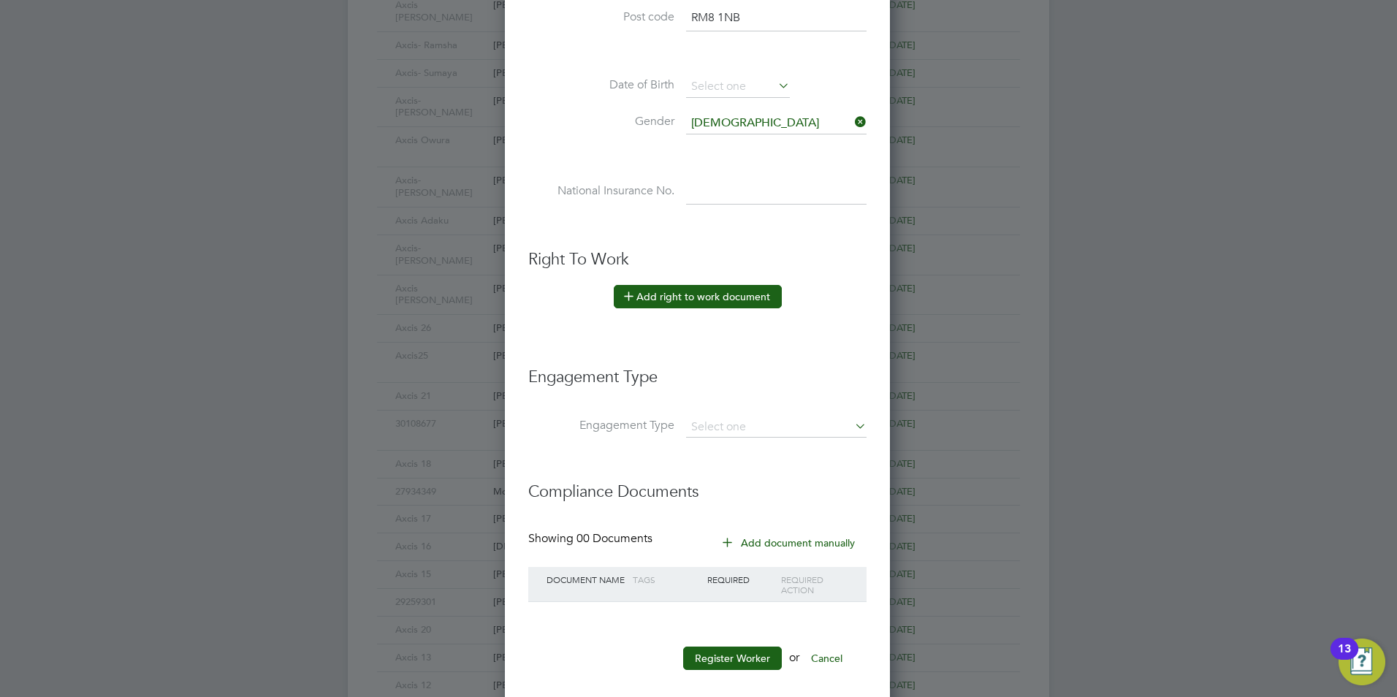 The height and width of the screenshot is (697, 1397). Describe the element at coordinates (1345, 659) in the screenshot. I see `div: 13` at that location.